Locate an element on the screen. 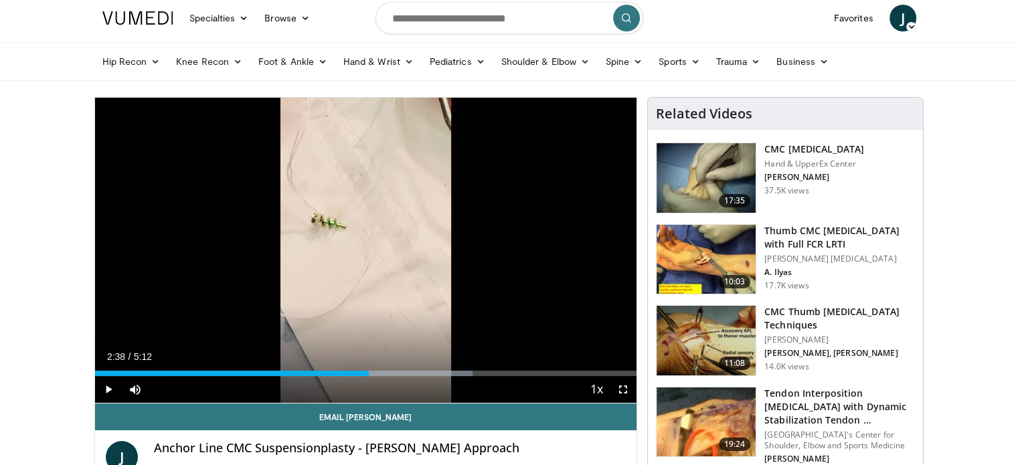 This screenshot has height=465, width=1018. span: 17:35 is located at coordinates (735, 201).